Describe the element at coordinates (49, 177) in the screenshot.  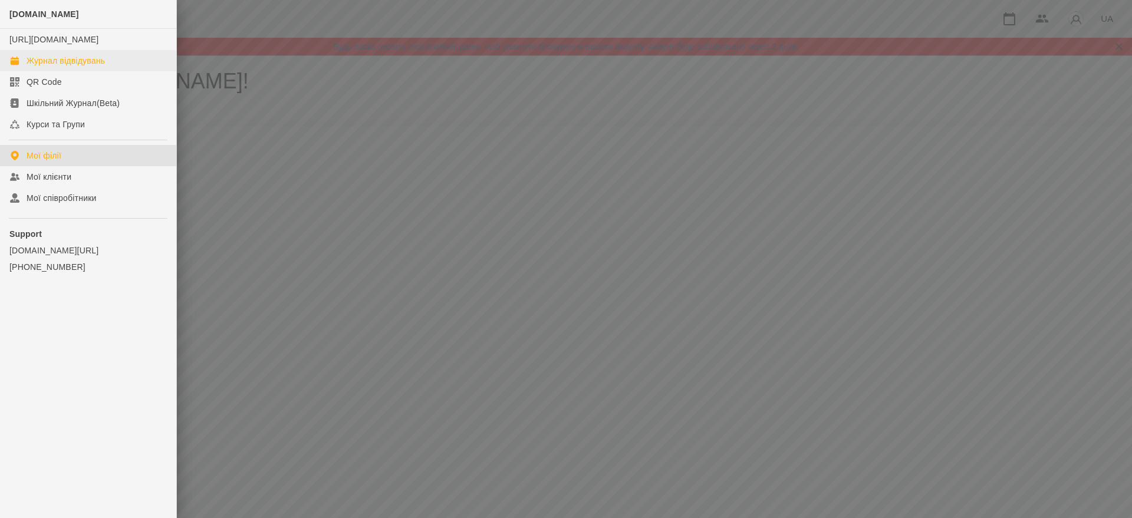
I see `div: Мої клієнти` at that location.